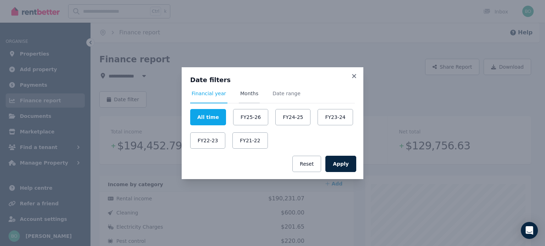  I want to click on span: Months, so click(249, 94).